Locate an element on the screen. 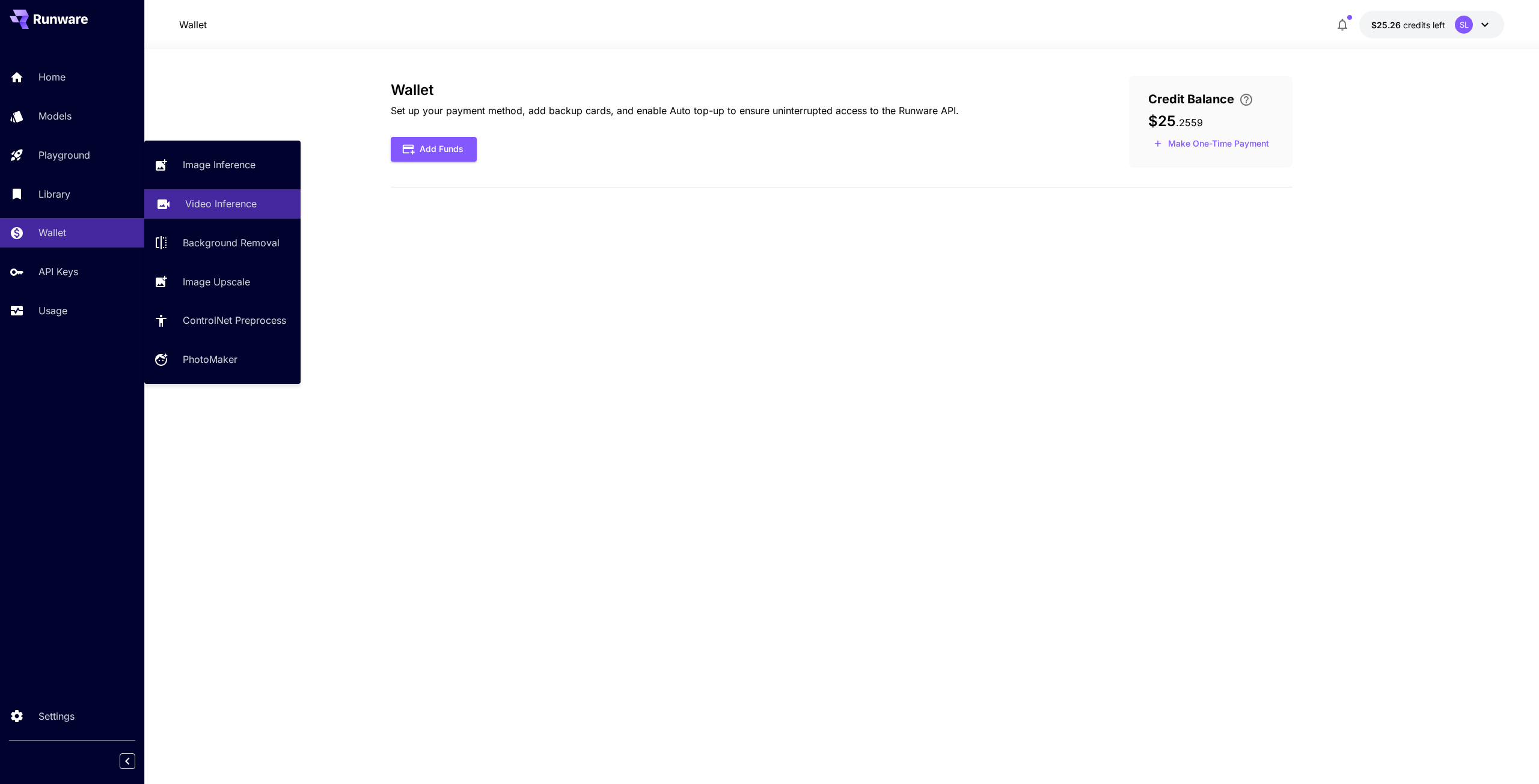 The width and height of the screenshot is (1539, 784). p: Image Upscale is located at coordinates (217, 282).